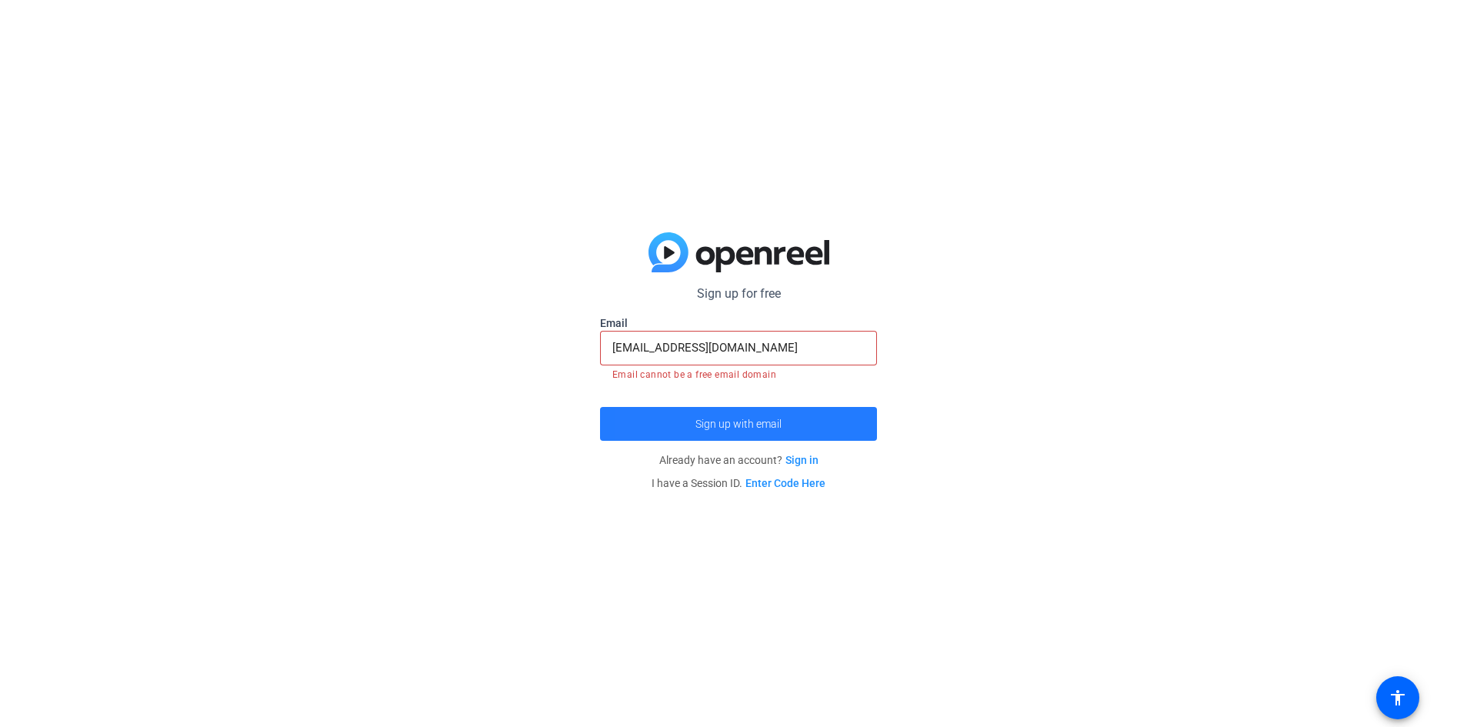 The image size is (1477, 727). What do you see at coordinates (738, 323) in the screenshot?
I see `label: Email` at bounding box center [738, 323].